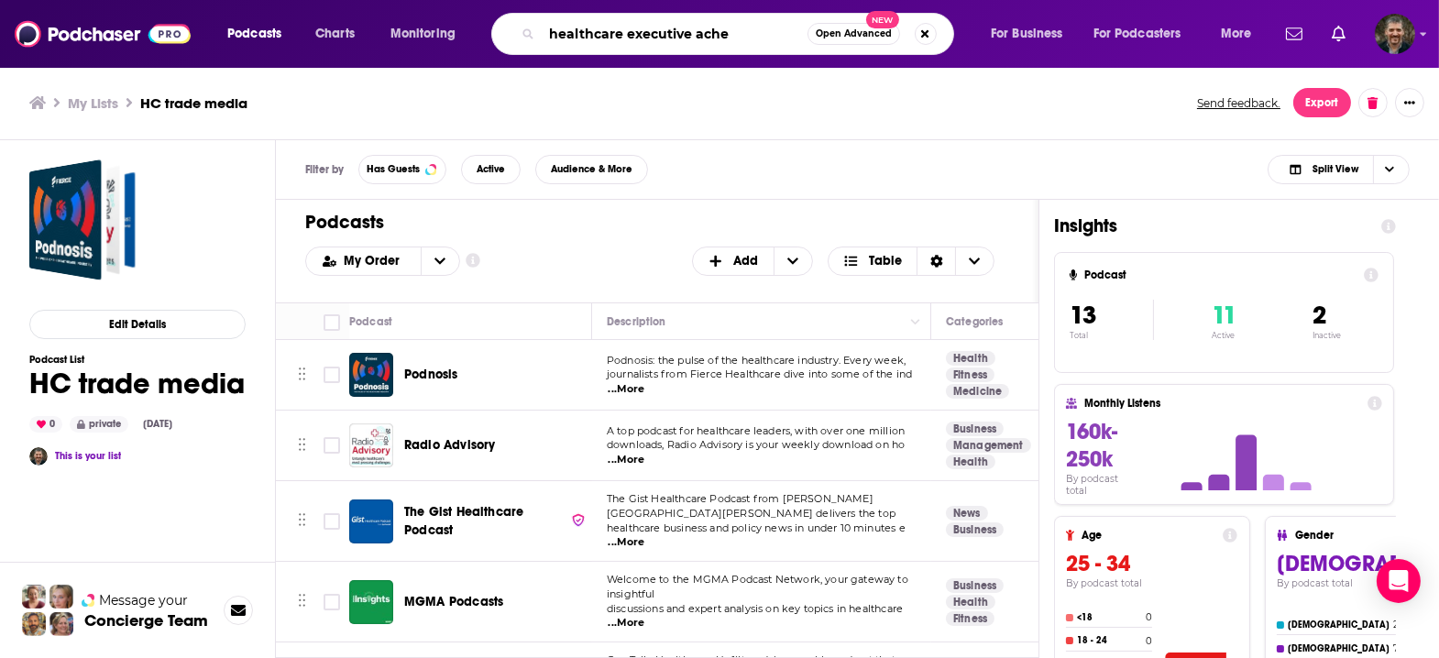 This screenshot has height=658, width=1439. What do you see at coordinates (423, 34) in the screenshot?
I see `span: Monitoring` at bounding box center [423, 34].